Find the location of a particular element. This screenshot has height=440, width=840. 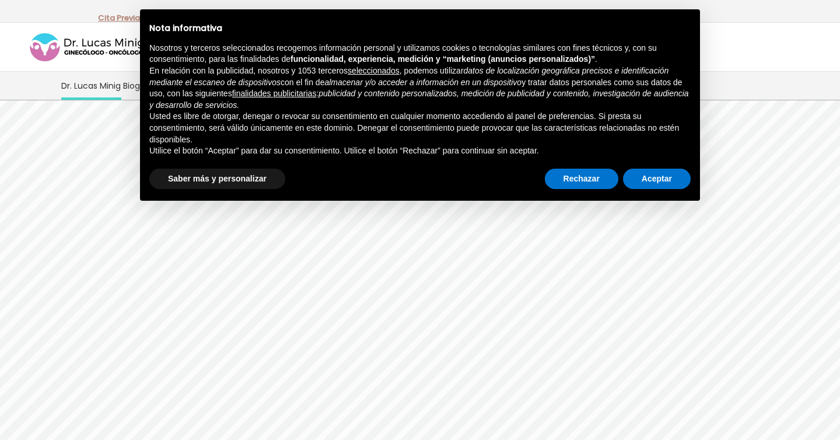

button: Aceptar is located at coordinates (656, 179).